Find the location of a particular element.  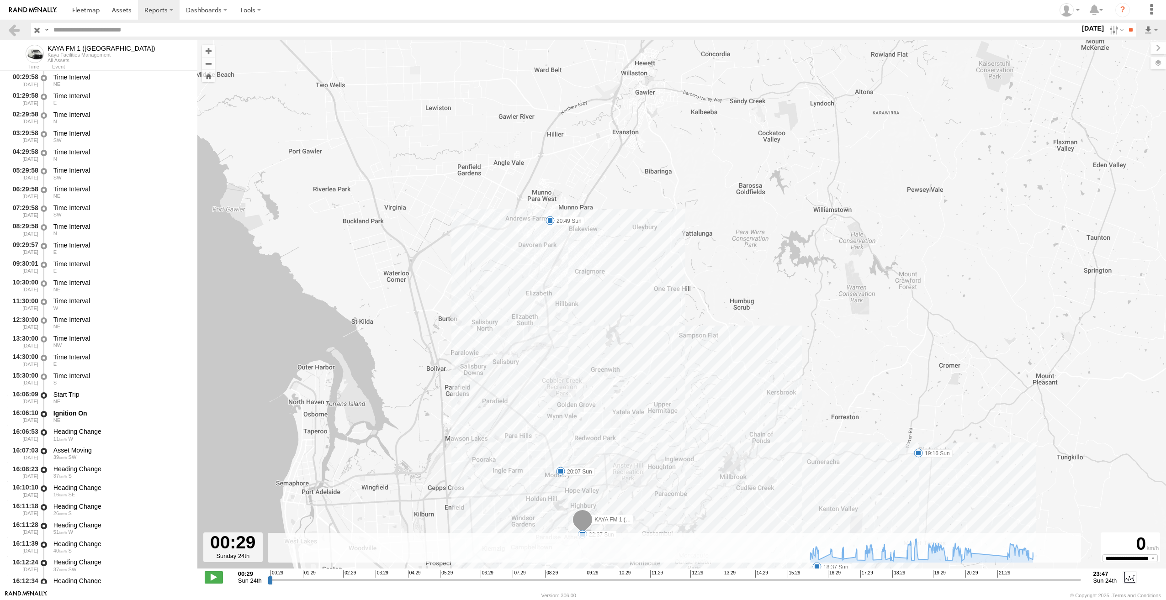

span: Heading: 314 is located at coordinates (58, 345).